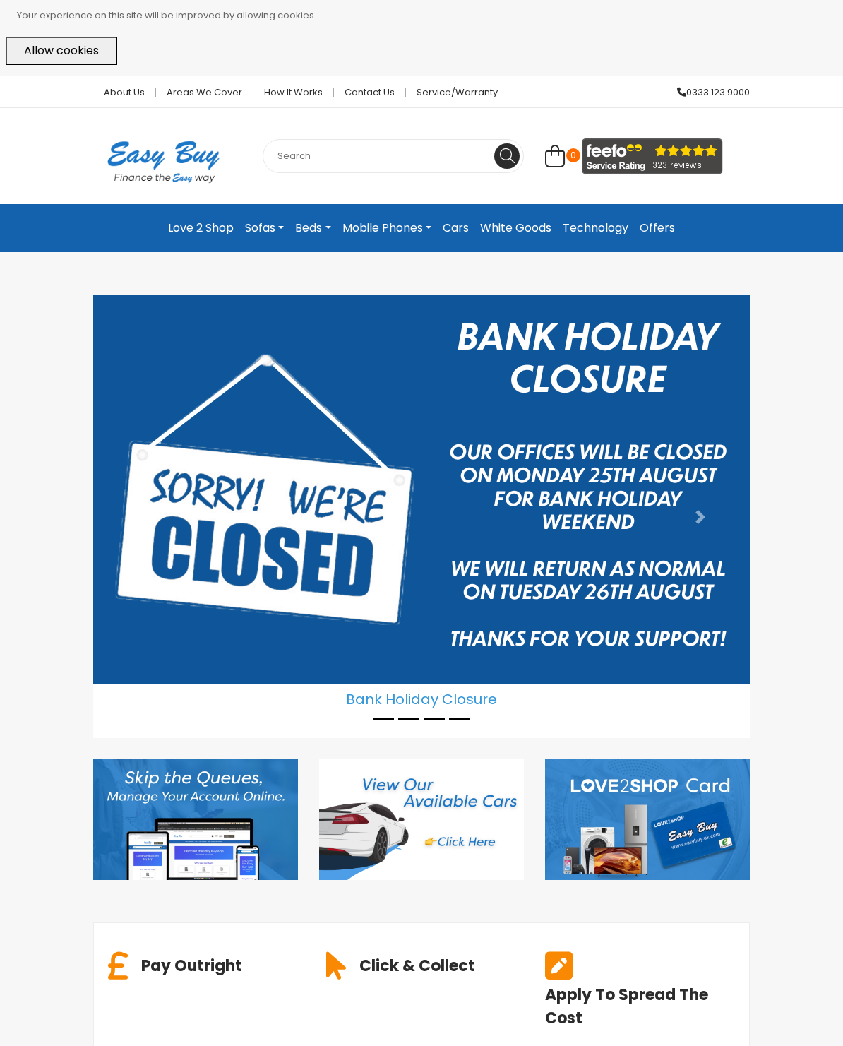  I want to click on img: Bank Holiday Closure, so click(421, 489).